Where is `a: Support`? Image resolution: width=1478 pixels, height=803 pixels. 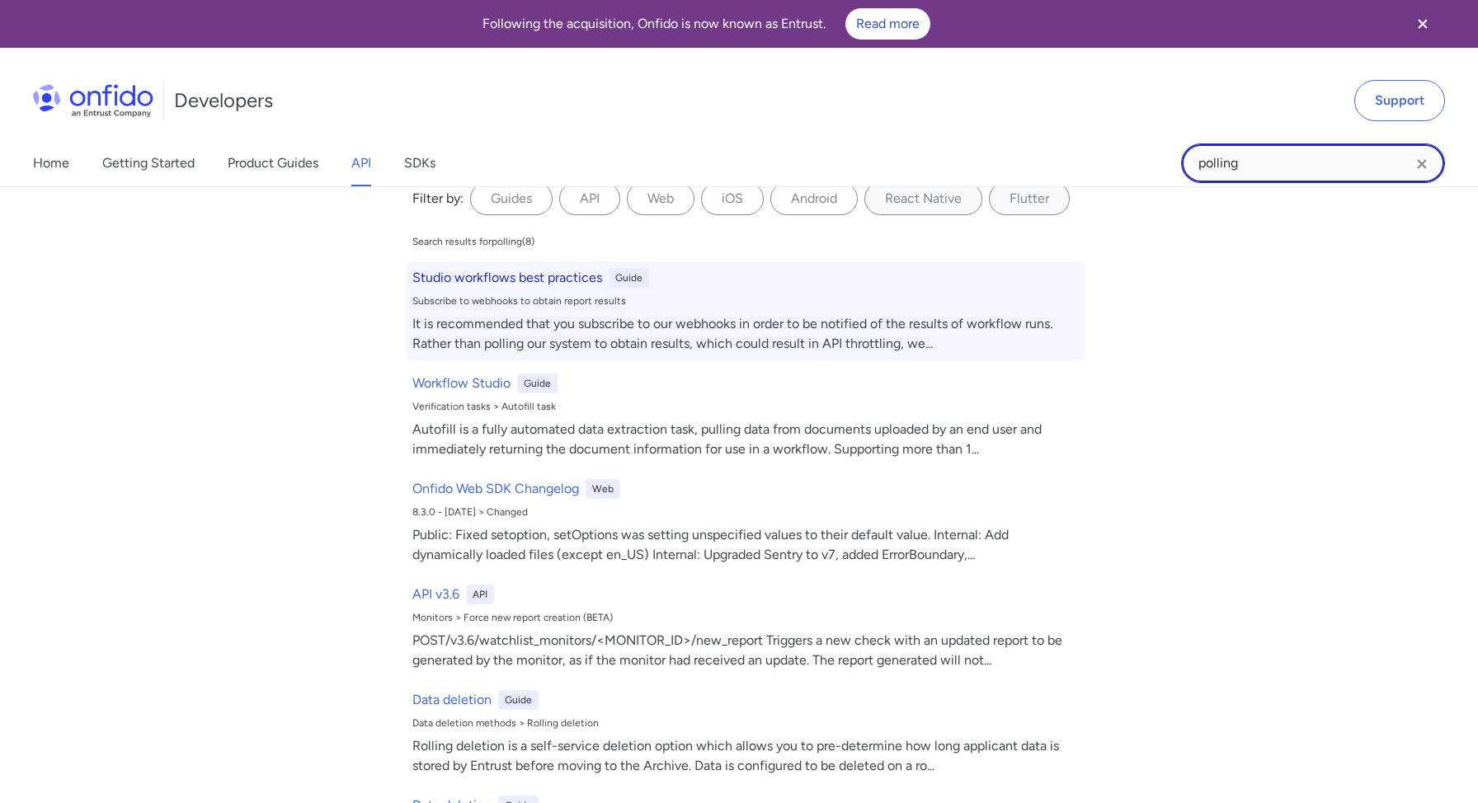
a: Support is located at coordinates (1400, 101).